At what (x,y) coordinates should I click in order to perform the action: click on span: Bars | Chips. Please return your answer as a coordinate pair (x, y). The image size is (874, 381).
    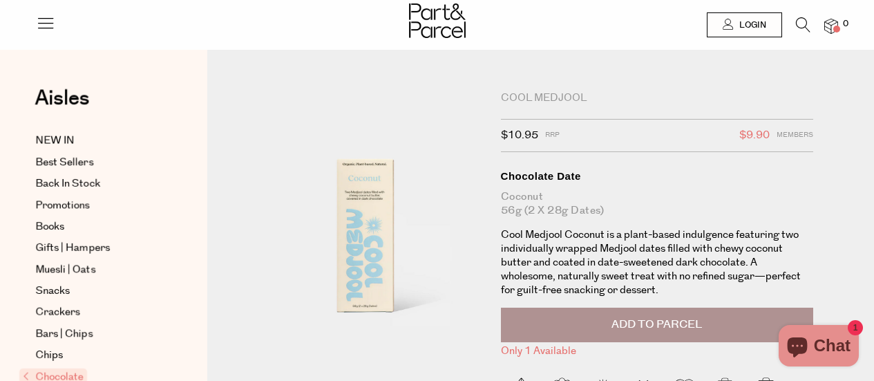
    Looking at the image, I should click on (64, 334).